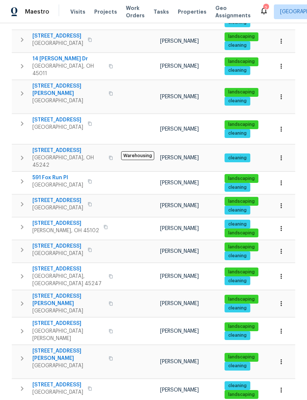  What do you see at coordinates (192, 12) in the screenshot?
I see `span: Properties` at bounding box center [192, 12].